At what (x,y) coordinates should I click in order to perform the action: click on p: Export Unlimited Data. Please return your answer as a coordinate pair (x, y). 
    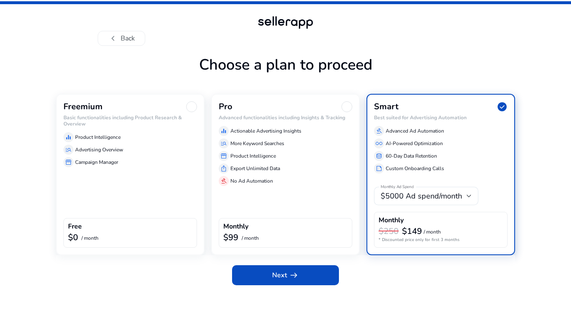
    Looking at the image, I should click on (255, 168).